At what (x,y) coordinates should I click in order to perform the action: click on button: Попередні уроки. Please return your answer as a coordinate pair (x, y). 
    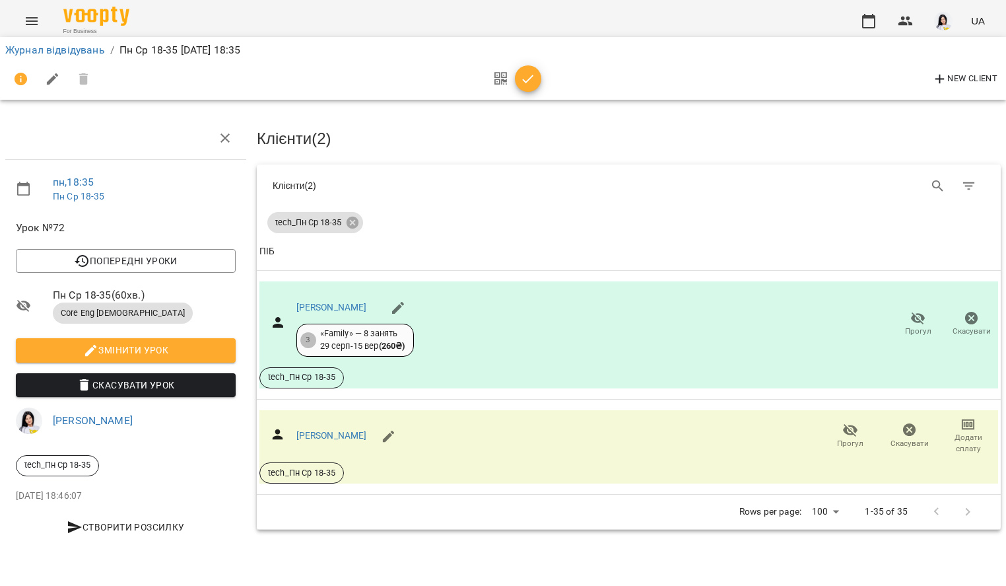
    Looking at the image, I should click on (125, 261).